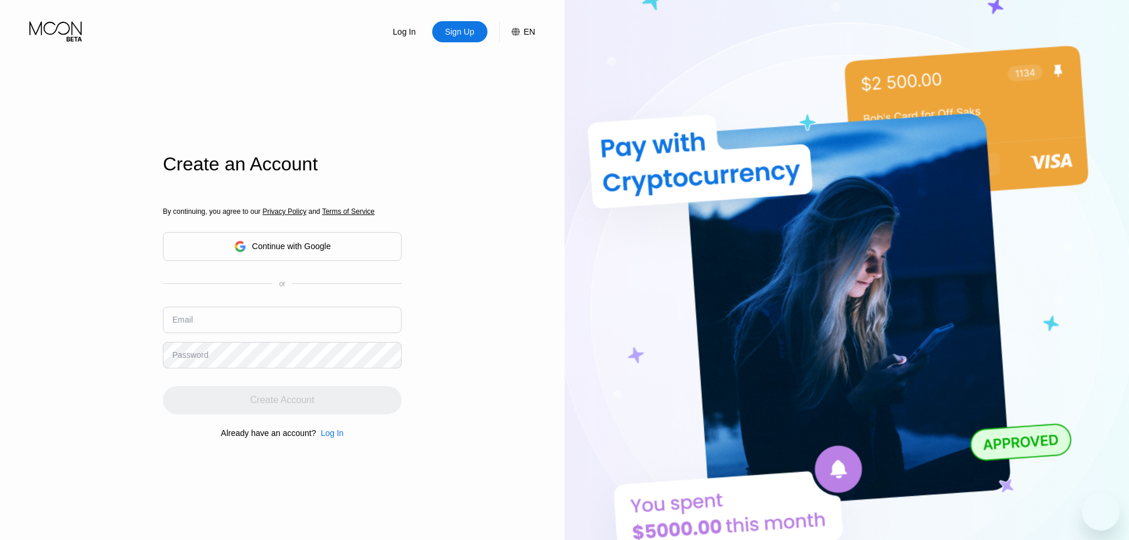 This screenshot has height=540, width=1129. Describe the element at coordinates (282, 164) in the screenshot. I see `div: Create an Account` at that location.